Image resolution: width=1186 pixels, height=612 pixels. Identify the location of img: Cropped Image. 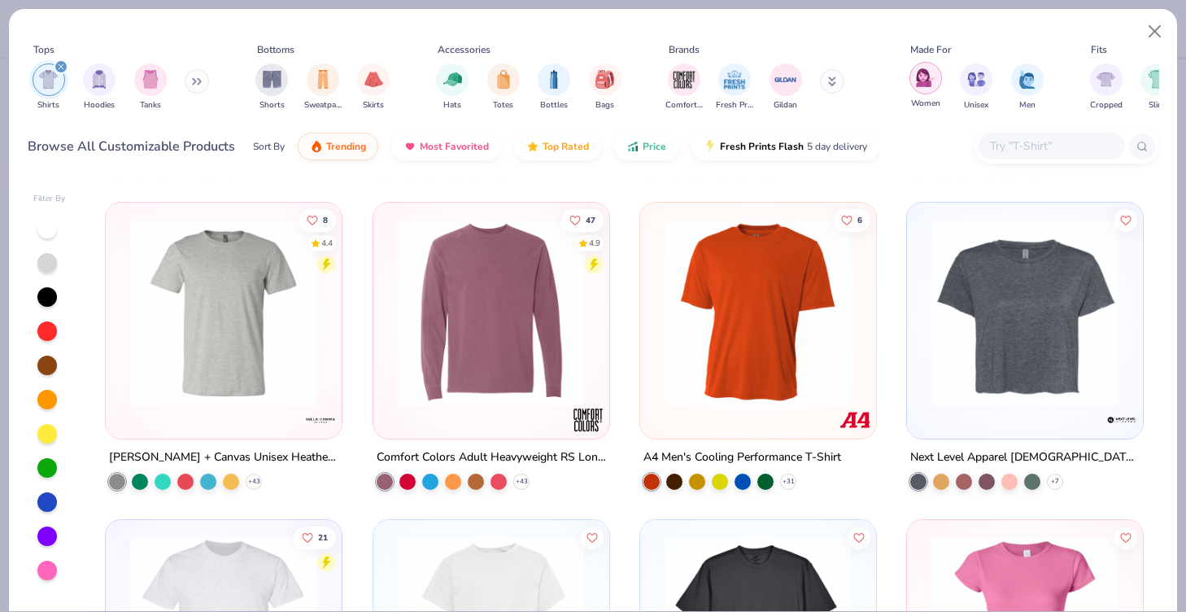
(1106, 79).